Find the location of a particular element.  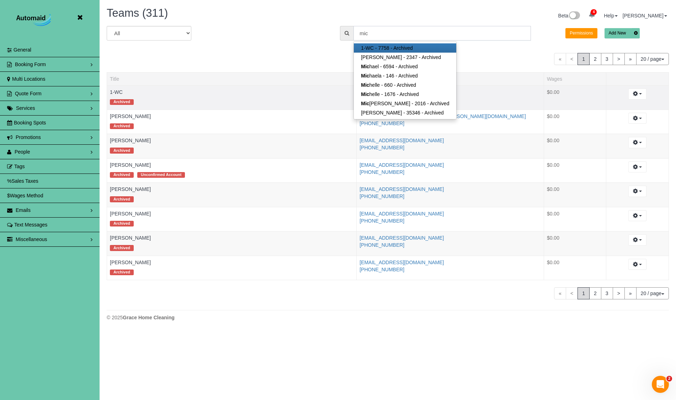

a: Michelle - 660 - Archived is located at coordinates (405, 85).